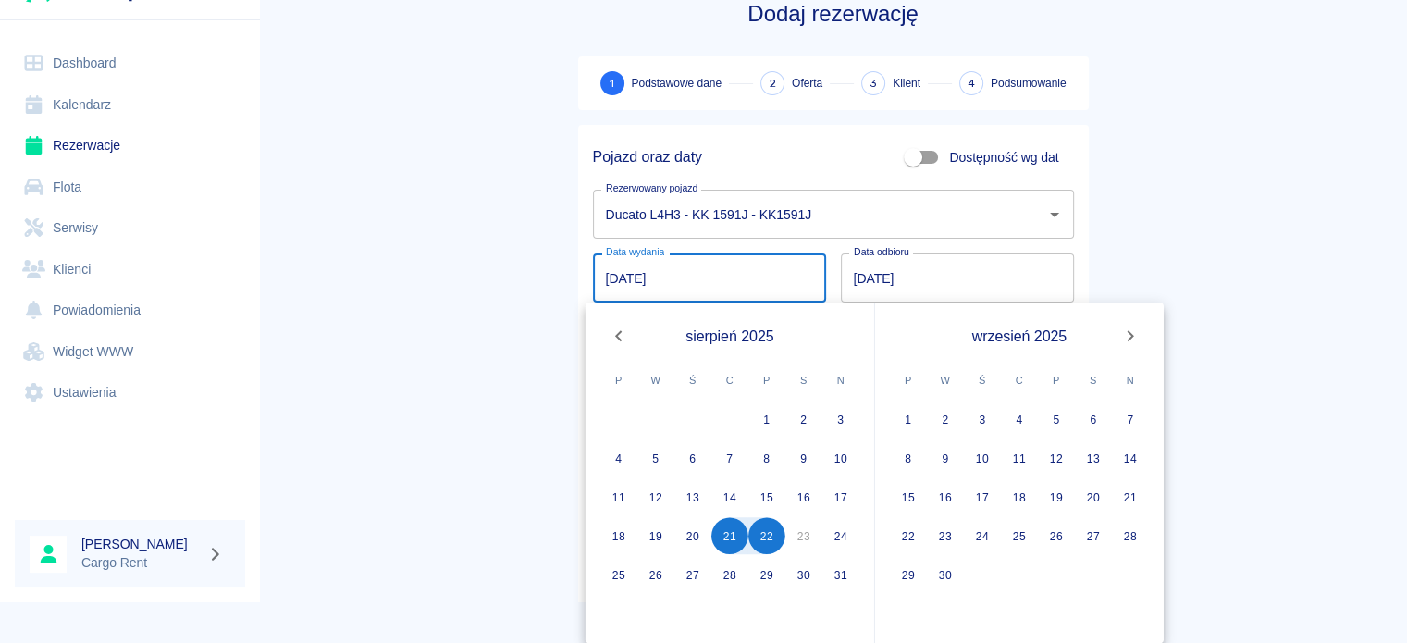  I want to click on a: Dashboard, so click(129, 63).